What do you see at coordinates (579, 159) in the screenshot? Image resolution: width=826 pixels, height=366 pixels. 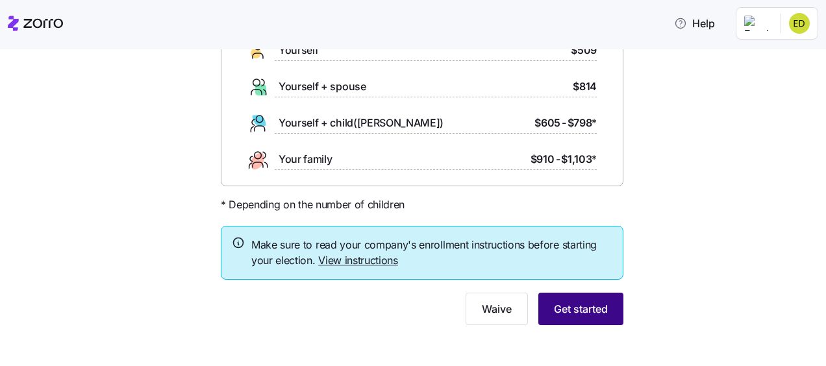 I see `span: $1,103` at bounding box center [579, 159].